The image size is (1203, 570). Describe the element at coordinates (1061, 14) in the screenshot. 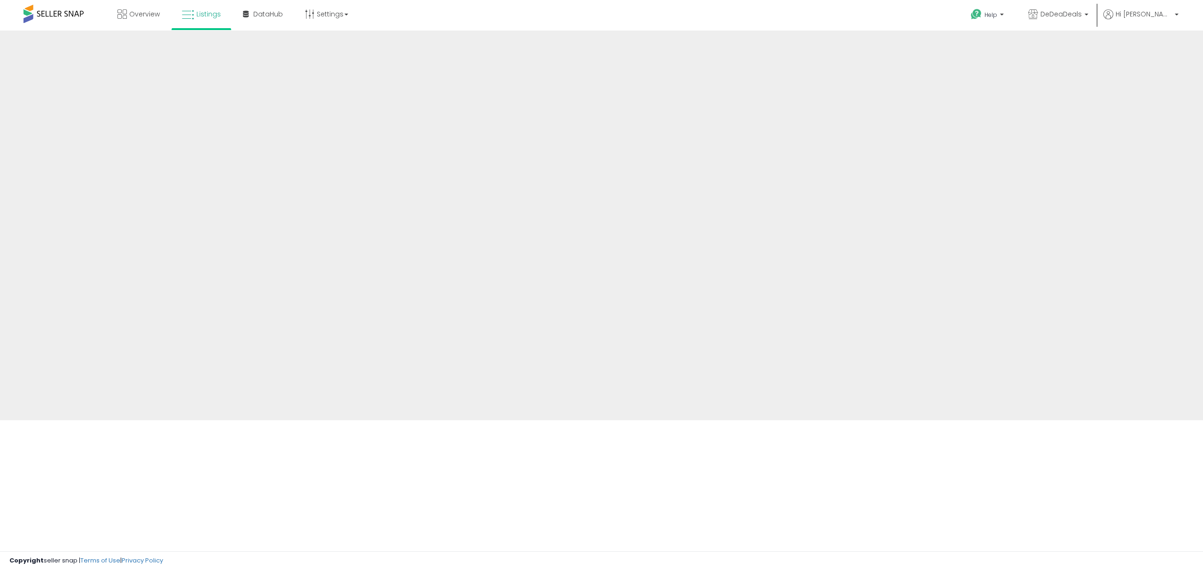

I see `span: DeDeaDeals` at that location.